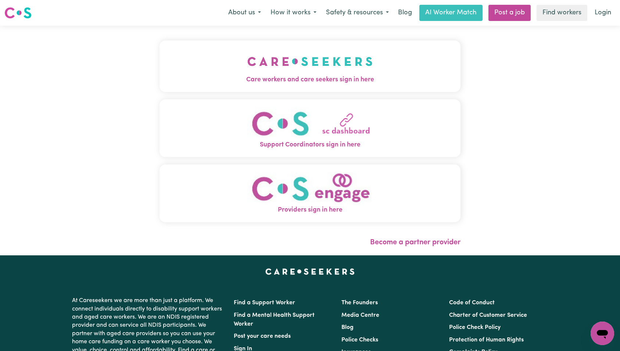  I want to click on a: Post a job, so click(510, 13).